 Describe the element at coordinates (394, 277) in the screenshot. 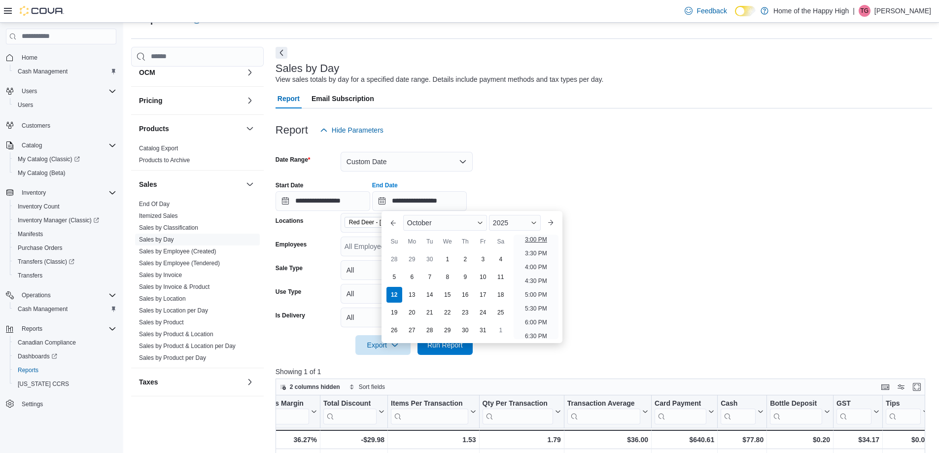

I see `div: day-5` at that location.